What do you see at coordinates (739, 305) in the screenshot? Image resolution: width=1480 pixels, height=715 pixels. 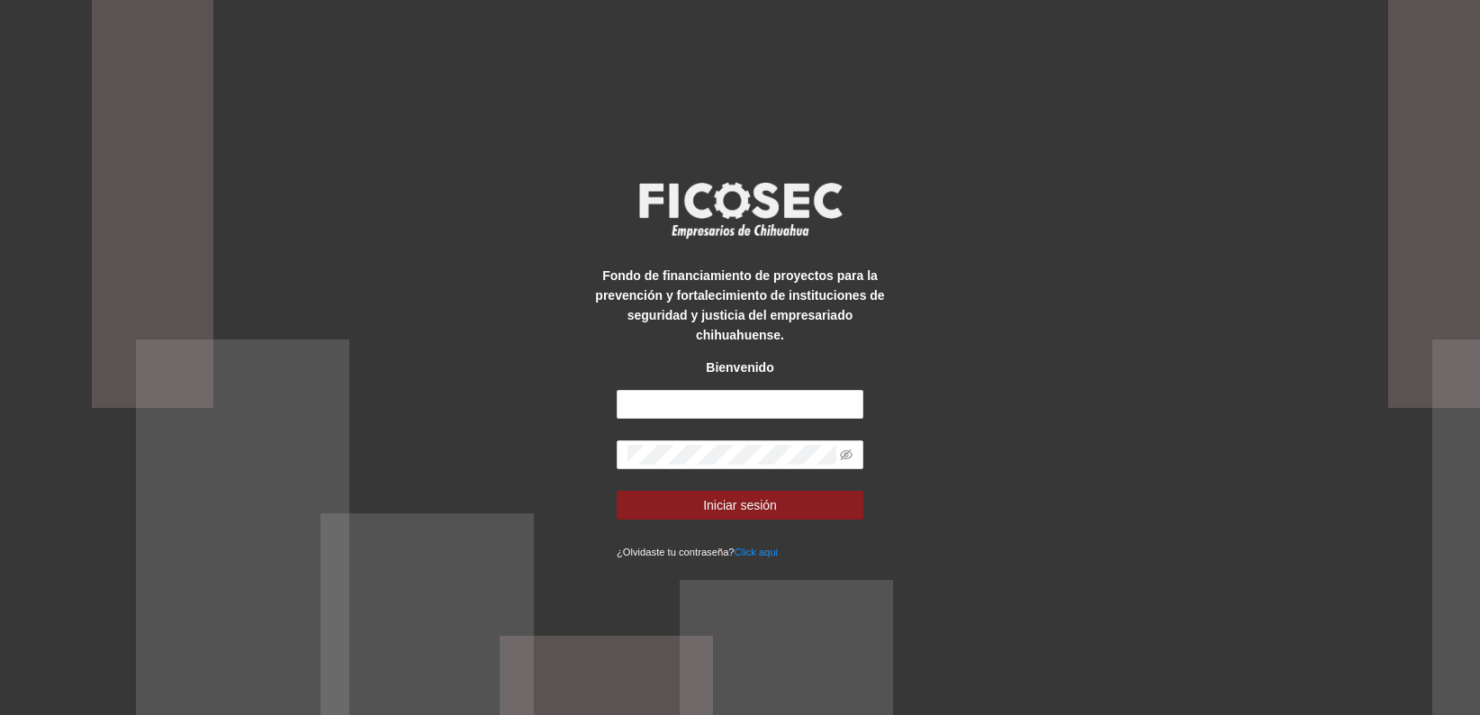 I see `strong: Fondo de financiamiento de proyectos para la prevención y fortalecimiento de instituciones de seg...` at bounding box center [739, 305].